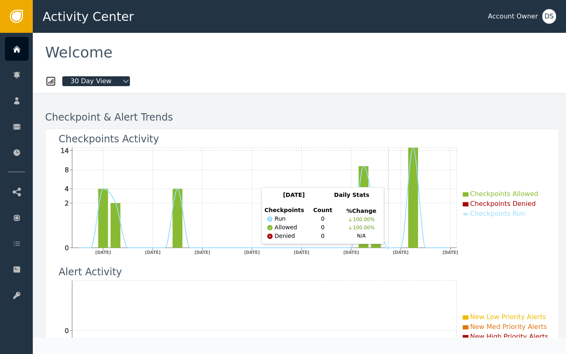  What do you see at coordinates (504, 194) in the screenshot?
I see `span: Checkpoints Allowed` at bounding box center [504, 194].